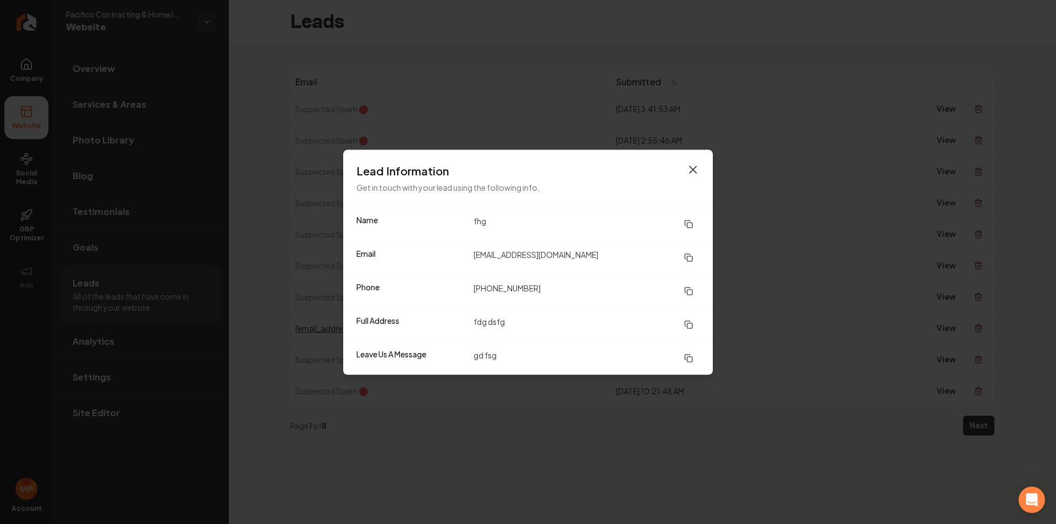 This screenshot has height=524, width=1056. I want to click on dt: Full Address, so click(410, 324).